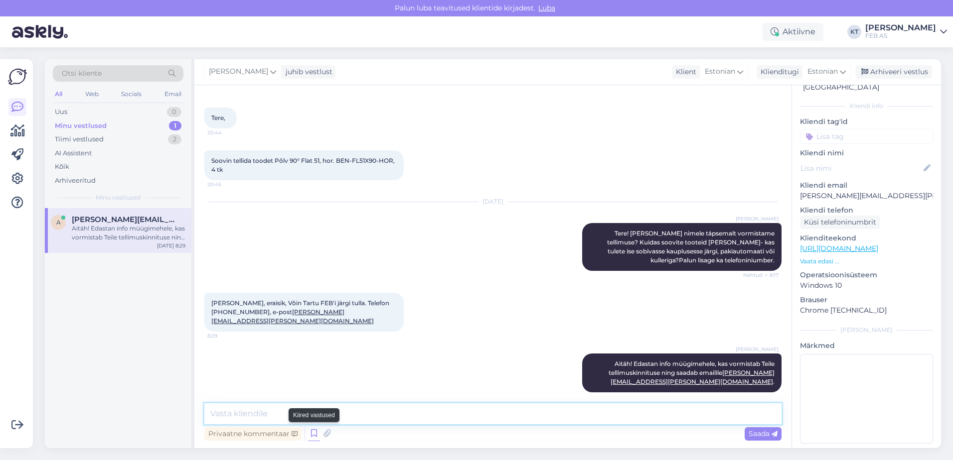 This screenshot has height=460, width=953. Describe the element at coordinates (840, 222) in the screenshot. I see `div: Küsi telefoninumbrit` at that location.